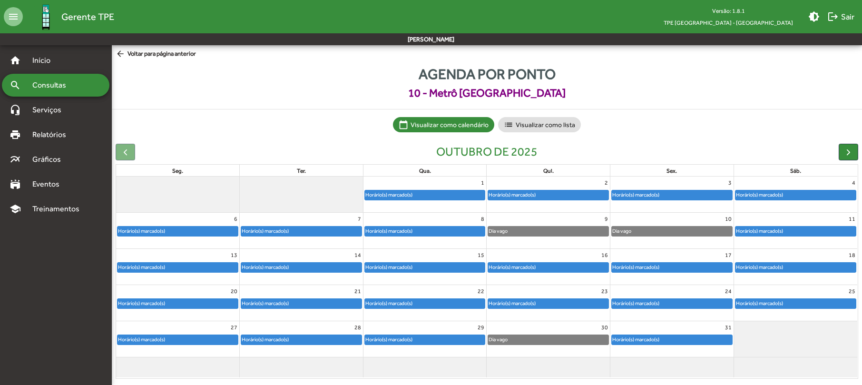 This screenshot has width=862, height=385. Describe the element at coordinates (178, 339) in the screenshot. I see `td: 27 de outubro de 2025` at that location.